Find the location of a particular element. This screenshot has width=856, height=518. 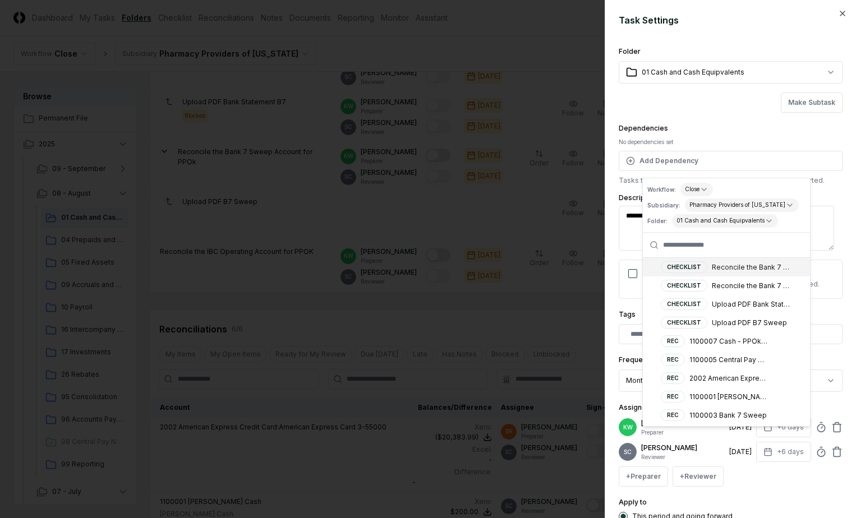

div: 1100005 Central Pay Sweep Account is located at coordinates (728, 360).